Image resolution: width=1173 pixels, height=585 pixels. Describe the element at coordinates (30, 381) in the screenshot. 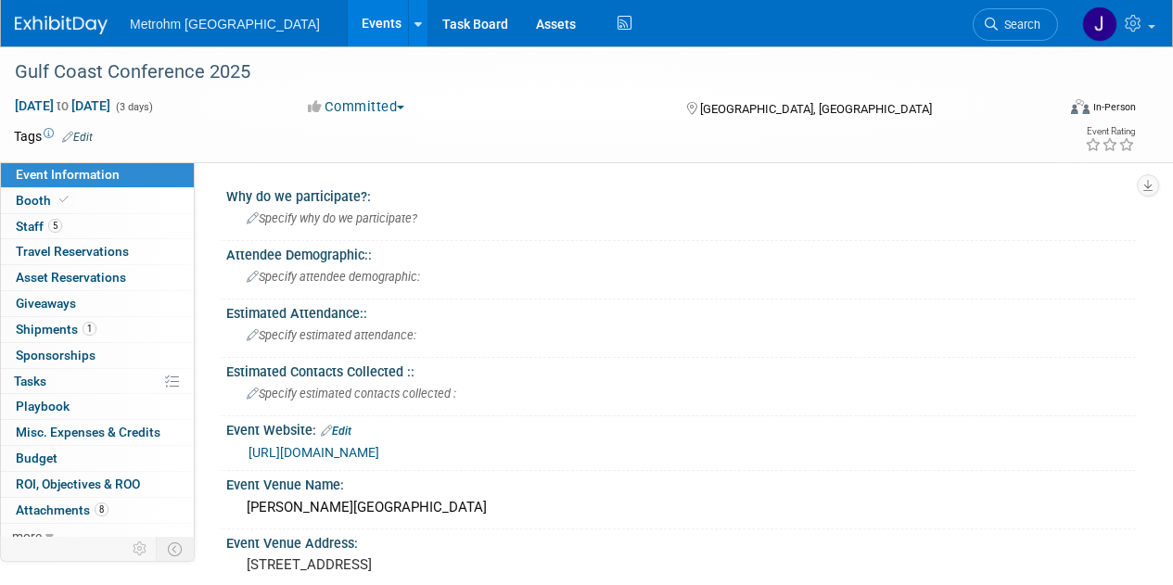

I see `span: Tasks` at that location.